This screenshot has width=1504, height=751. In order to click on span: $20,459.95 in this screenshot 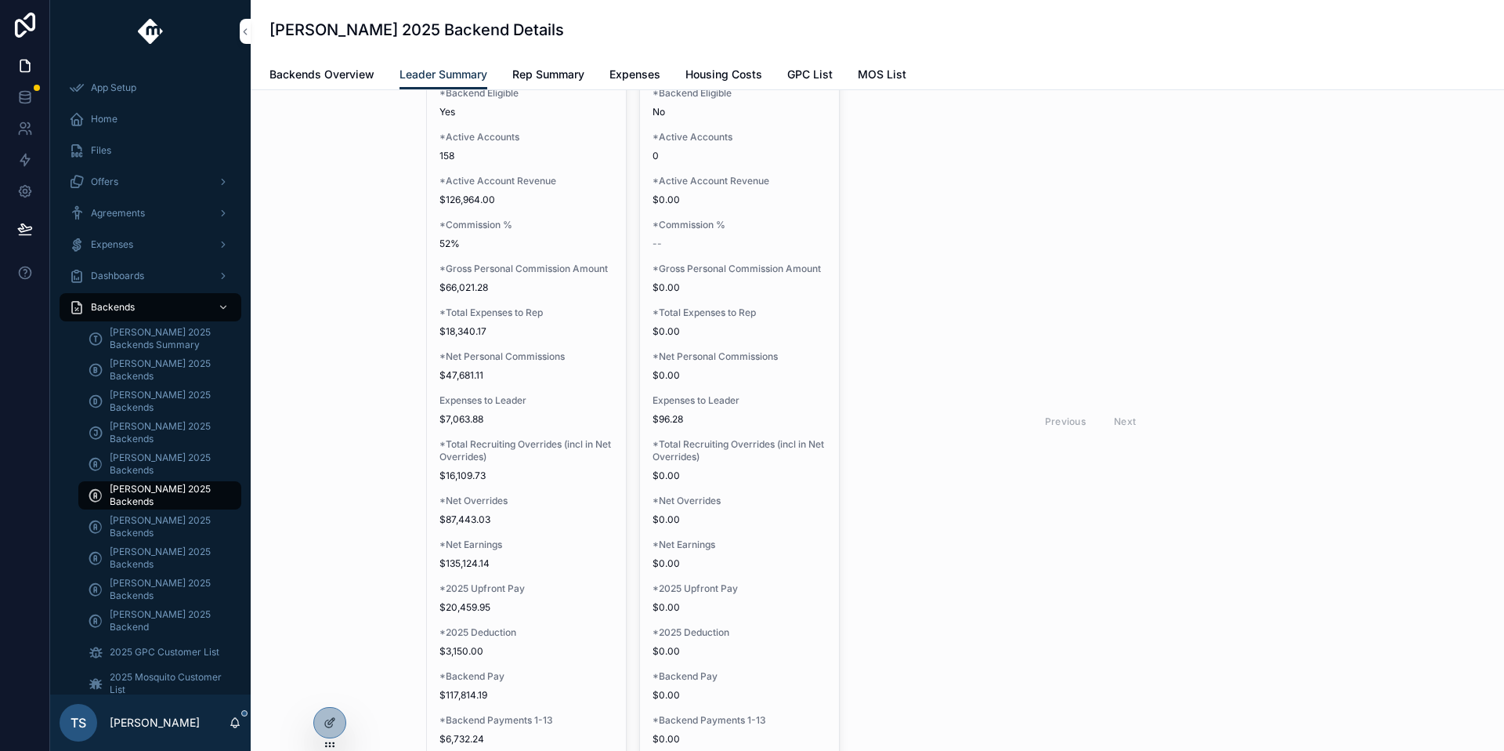, I will do `click(526, 607)`.